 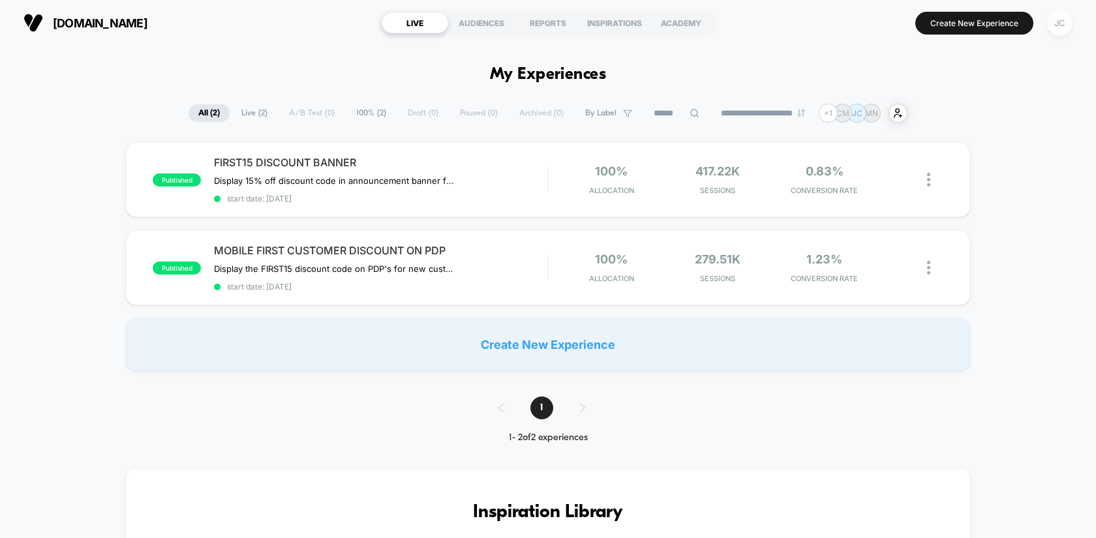 What do you see at coordinates (801, 113) in the screenshot?
I see `img: end` at bounding box center [801, 113].